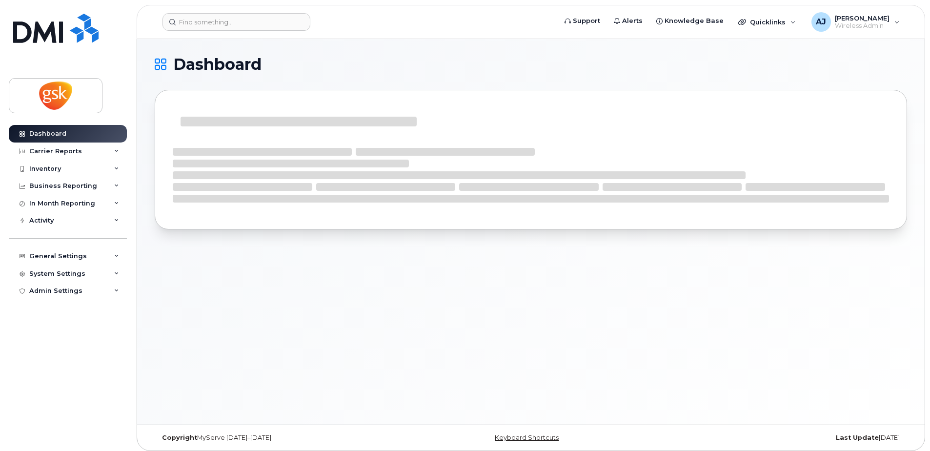  What do you see at coordinates (527, 437) in the screenshot?
I see `a: Keyboard Shortcuts` at bounding box center [527, 437].